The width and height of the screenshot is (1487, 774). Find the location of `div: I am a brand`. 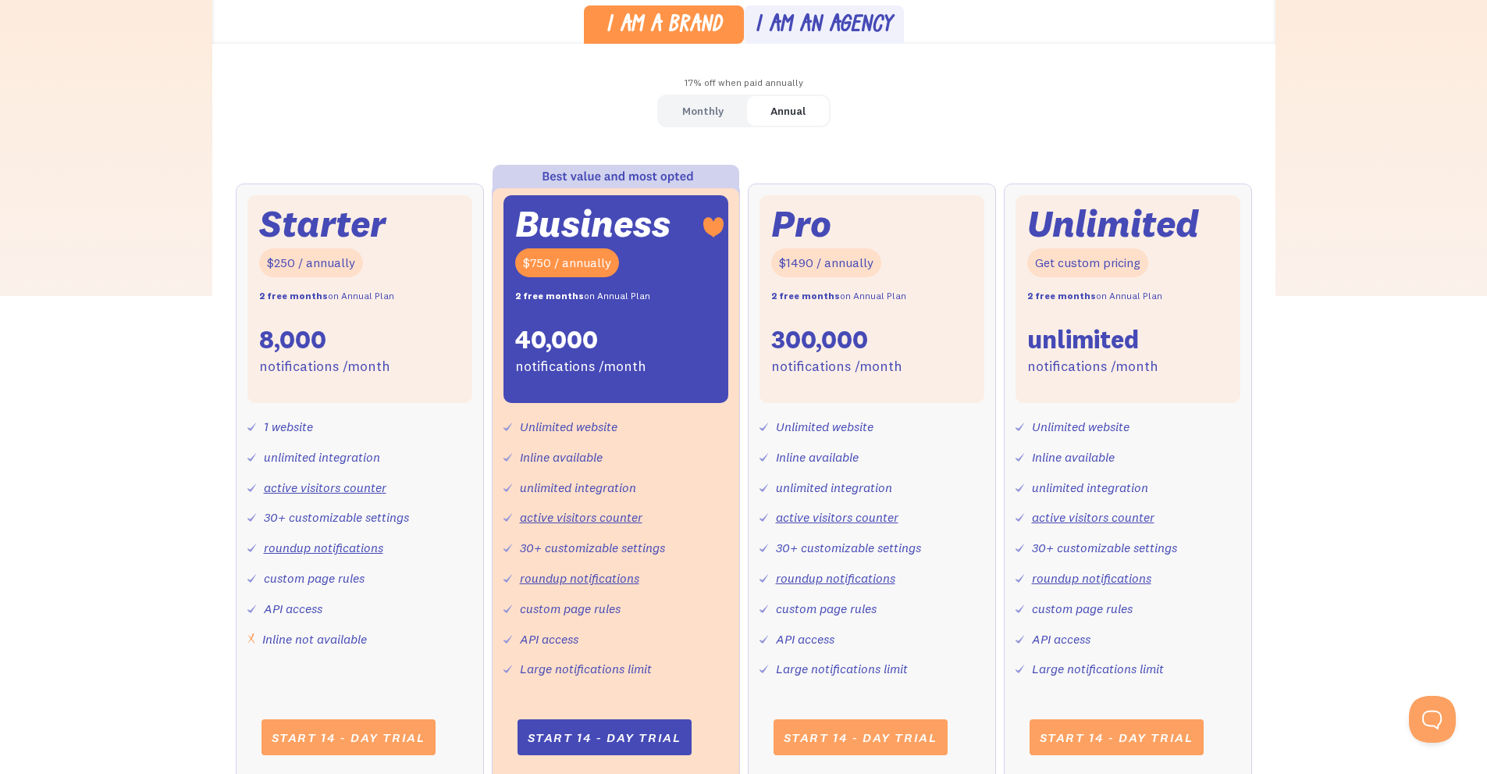

div: I am a brand is located at coordinates (663, 26).